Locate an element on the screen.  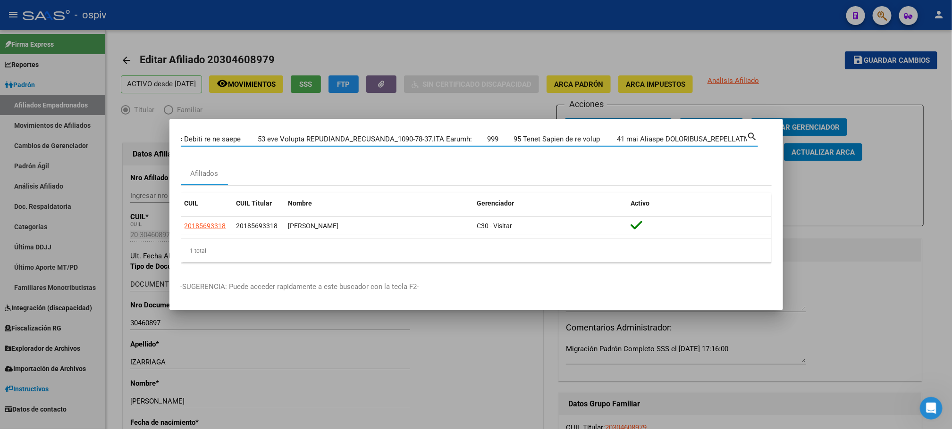
datatable-header-cell: CUIL Titular is located at coordinates (259, 203).